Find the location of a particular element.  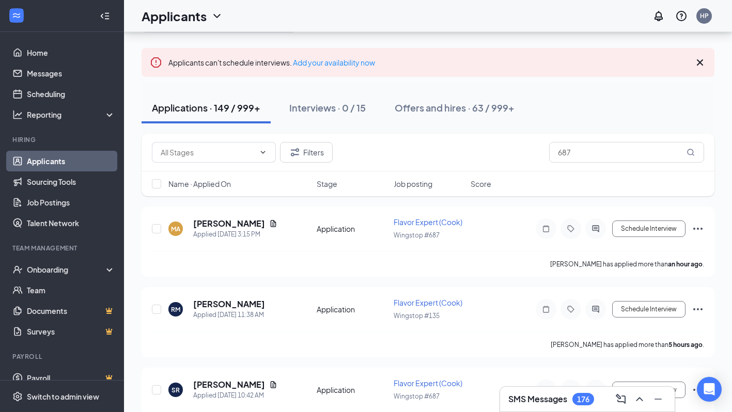

div: Payroll is located at coordinates (63, 357).